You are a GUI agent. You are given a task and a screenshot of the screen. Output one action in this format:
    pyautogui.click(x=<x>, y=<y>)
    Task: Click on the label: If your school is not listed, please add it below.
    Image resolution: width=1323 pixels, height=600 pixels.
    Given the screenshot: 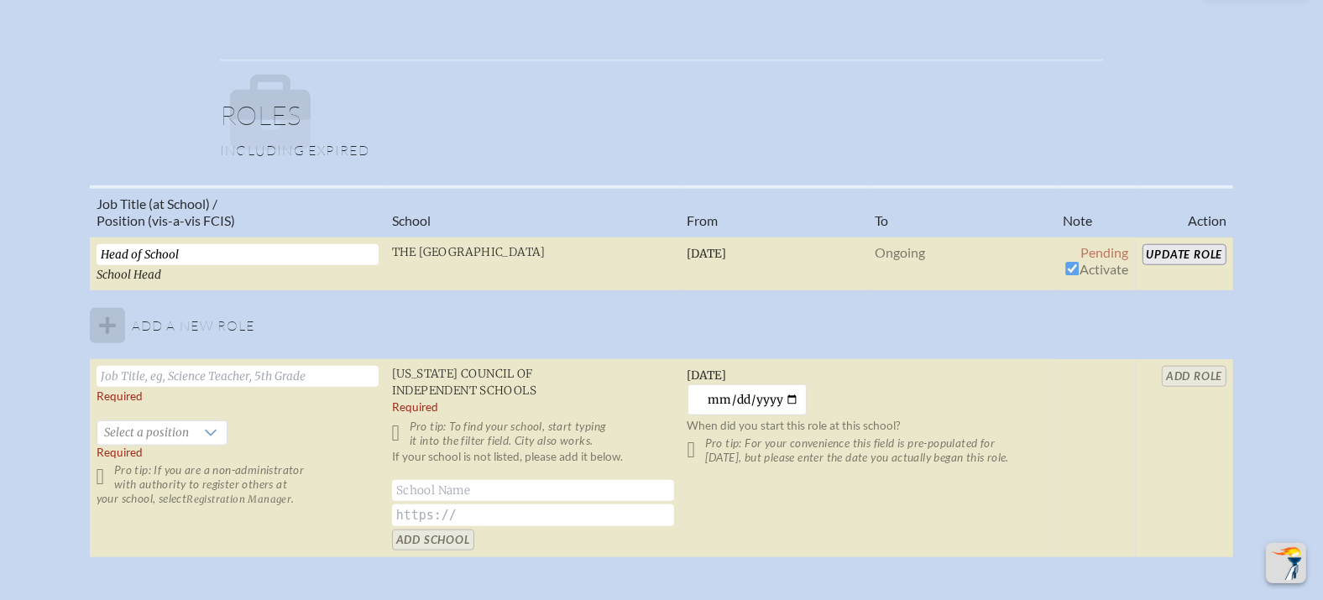 What is the action you would take?
    pyautogui.click(x=508, y=464)
    